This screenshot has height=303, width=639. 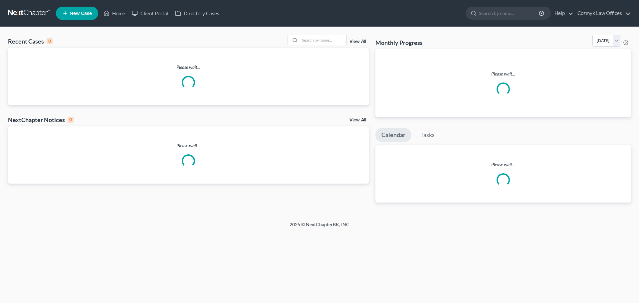 What do you see at coordinates (41, 120) in the screenshot?
I see `div: NextChapter Notices` at bounding box center [41, 120].